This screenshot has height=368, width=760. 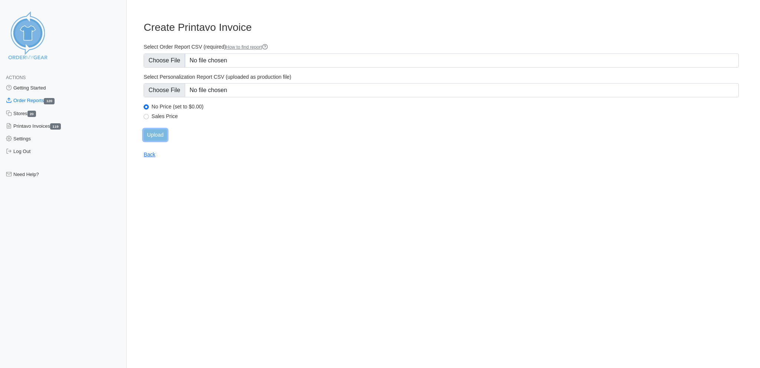 I want to click on label: Select Order Report CSV (required), so click(x=441, y=47).